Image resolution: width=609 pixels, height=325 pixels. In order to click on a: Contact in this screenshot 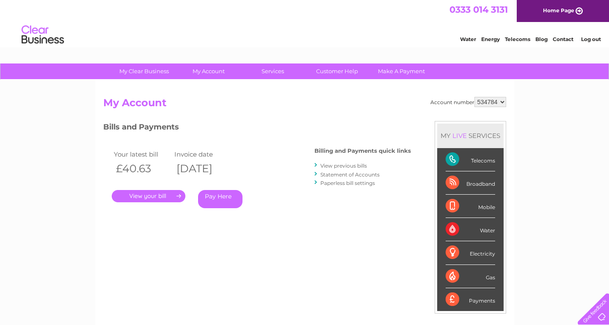, I will do `click(563, 39)`.